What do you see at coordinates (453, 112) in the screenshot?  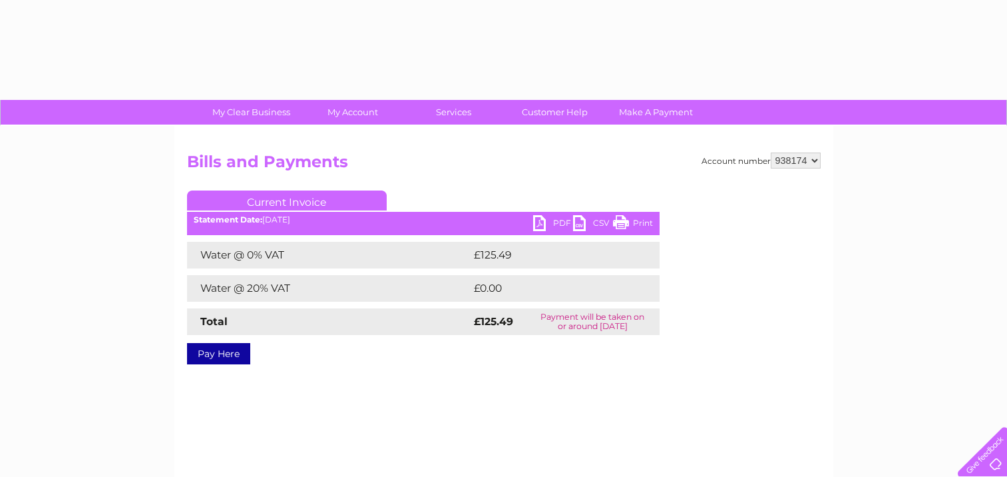 I see `a: Services` at bounding box center [453, 112].